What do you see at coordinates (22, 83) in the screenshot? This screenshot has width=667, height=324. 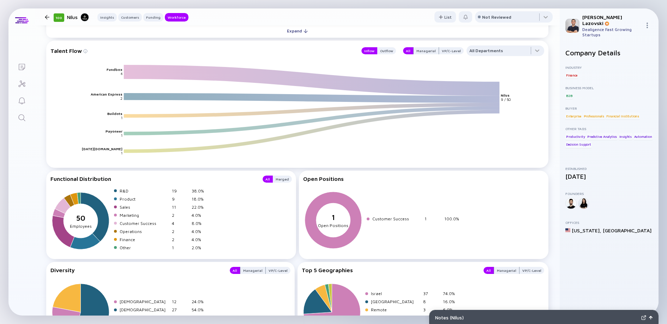 I see `a: Investor Map` at bounding box center [22, 83].